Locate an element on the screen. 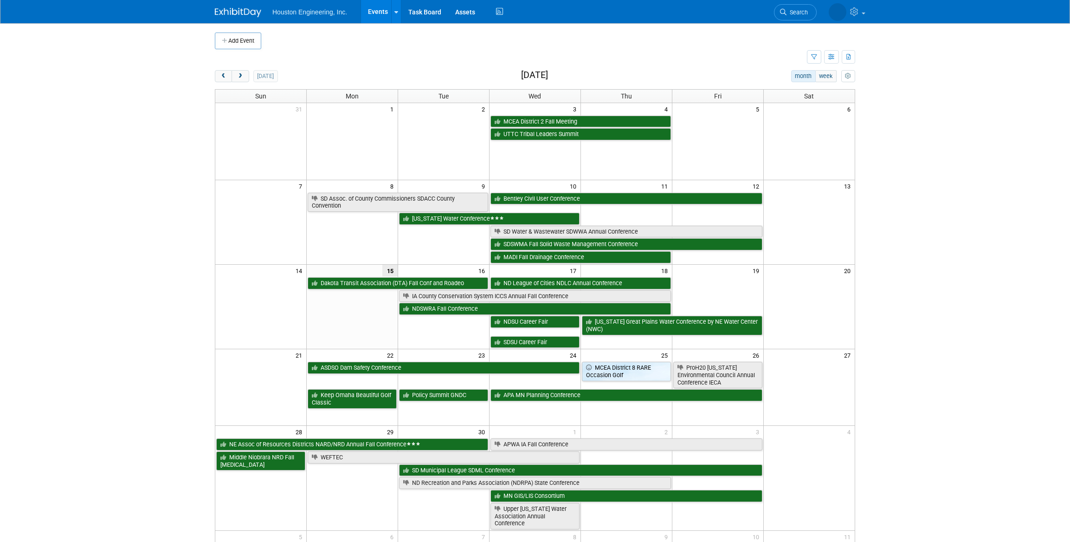  span: 14 is located at coordinates (300, 270).